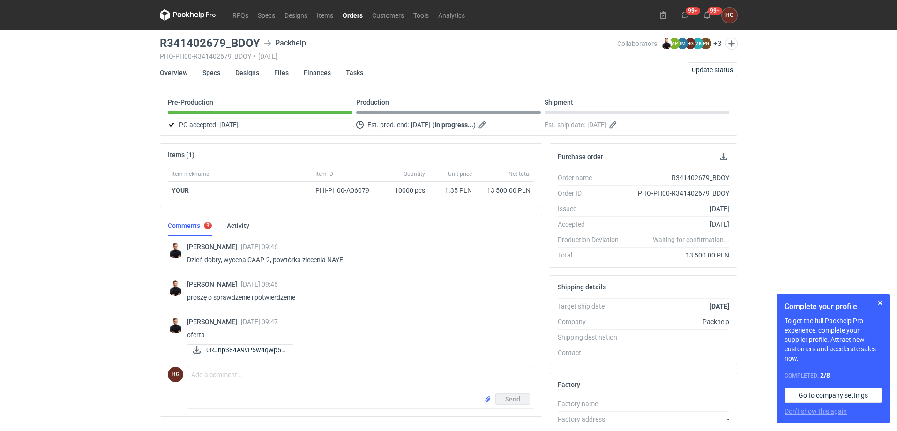 This screenshot has height=431, width=897. I want to click on strong: In progress..., so click(454, 125).